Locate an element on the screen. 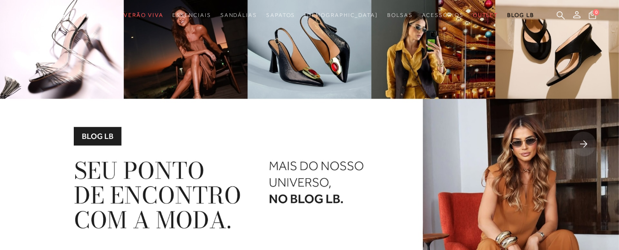  a: noSubCategoriesText is located at coordinates (341, 15).